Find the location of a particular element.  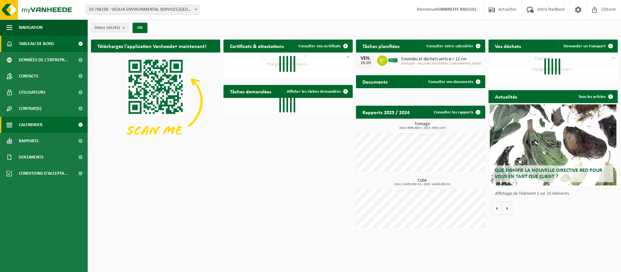

span: Demander un transport is located at coordinates (584, 46).